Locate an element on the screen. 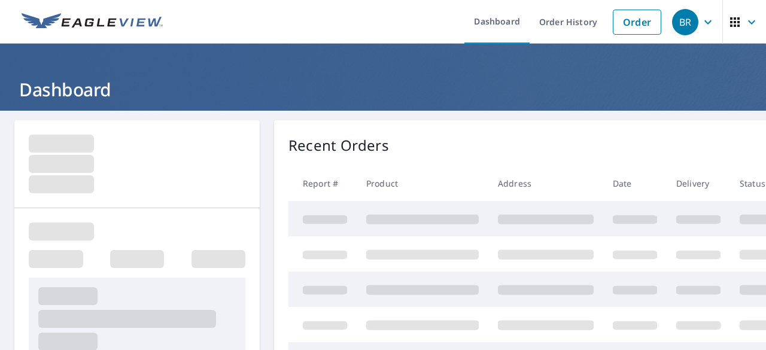 The height and width of the screenshot is (350, 766). div: BR is located at coordinates (685, 22).